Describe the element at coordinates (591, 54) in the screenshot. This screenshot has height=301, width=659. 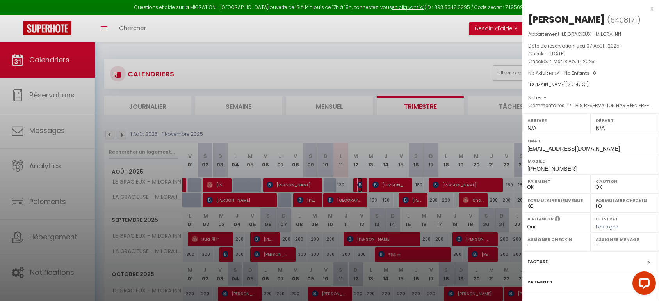
I see `p: Checkin :` at that location.